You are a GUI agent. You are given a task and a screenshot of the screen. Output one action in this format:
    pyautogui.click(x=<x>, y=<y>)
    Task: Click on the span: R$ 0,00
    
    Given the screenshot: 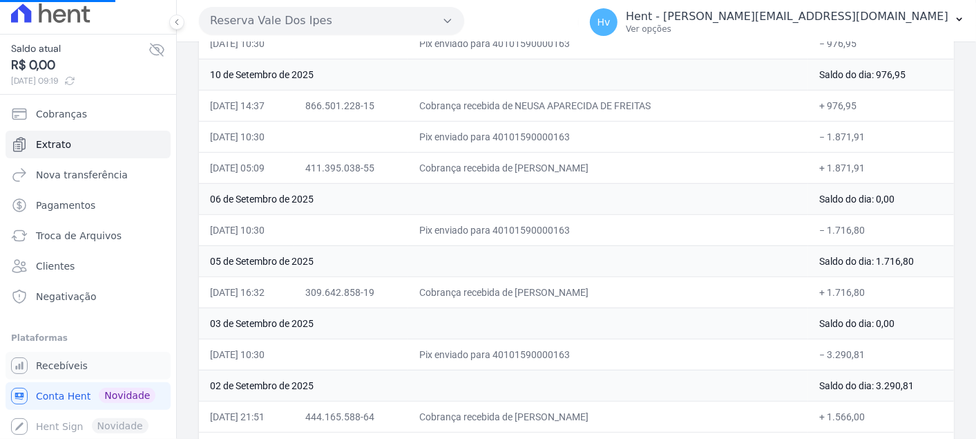 What is the action you would take?
    pyautogui.click(x=79, y=65)
    